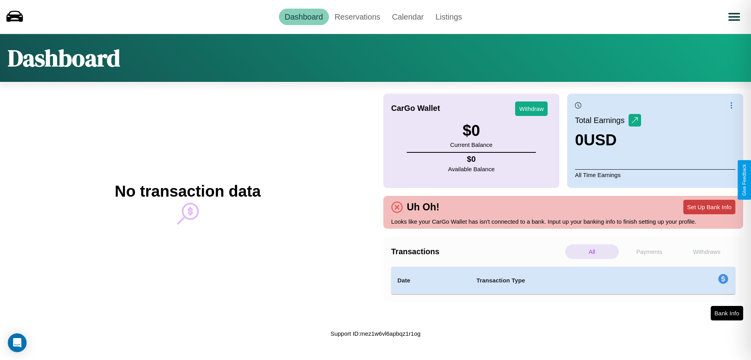  I want to click on button: Open menu, so click(734, 17).